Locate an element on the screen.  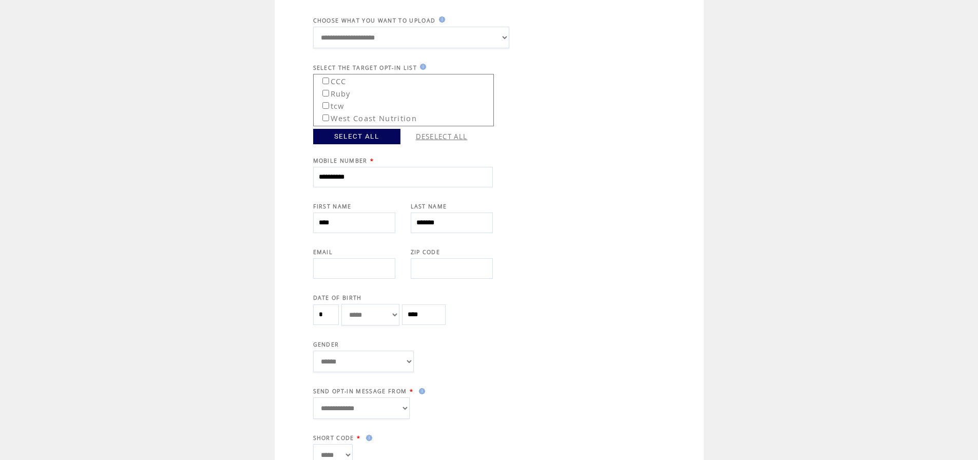
span: CHOOSE WHAT YOU WANT TO UPLOAD is located at coordinates (374, 21).